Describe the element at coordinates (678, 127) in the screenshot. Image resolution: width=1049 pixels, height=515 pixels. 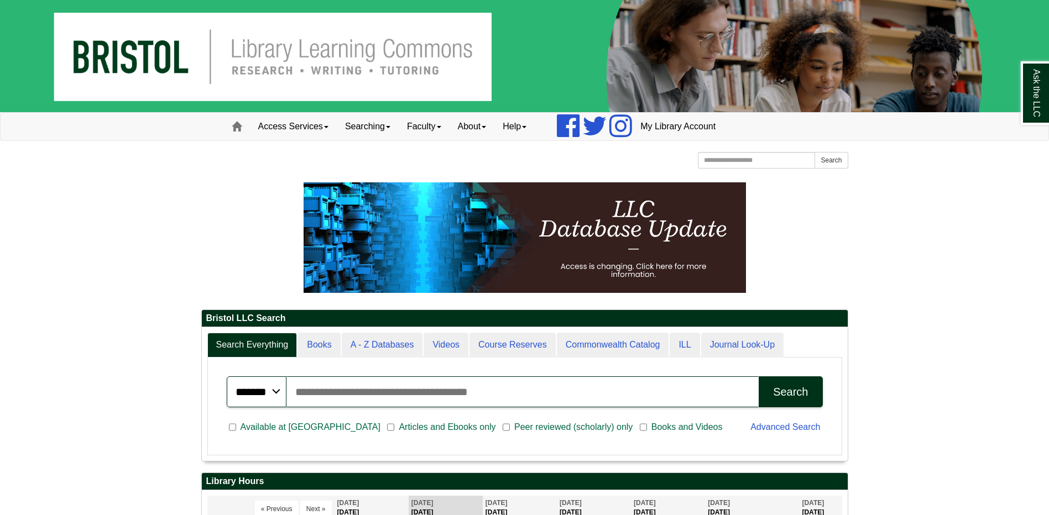
I see `a: My Library Account` at that location.